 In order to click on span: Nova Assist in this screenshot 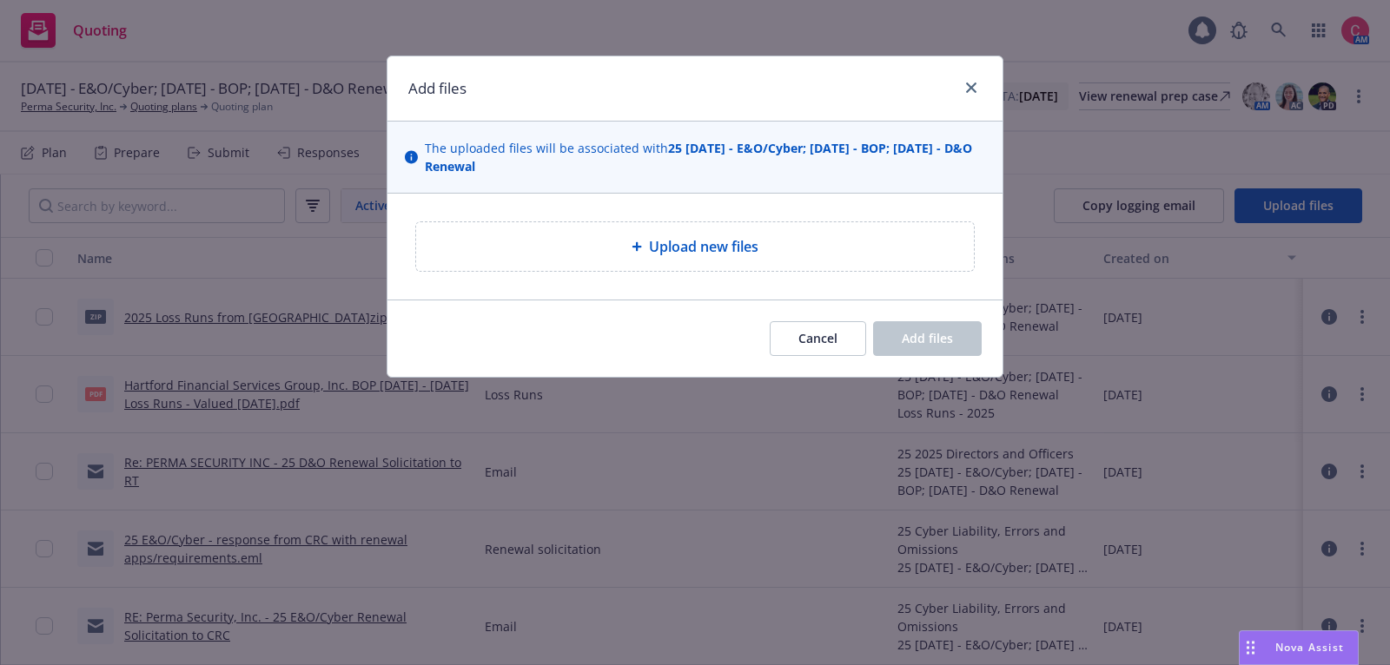, I will do `click(1309, 647)`.